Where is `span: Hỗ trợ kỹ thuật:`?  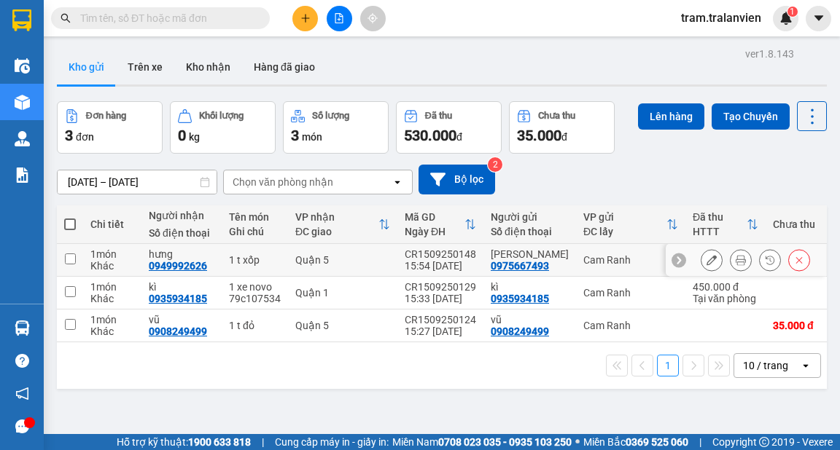
span: Hỗ trợ kỹ thuật: is located at coordinates (184, 442).